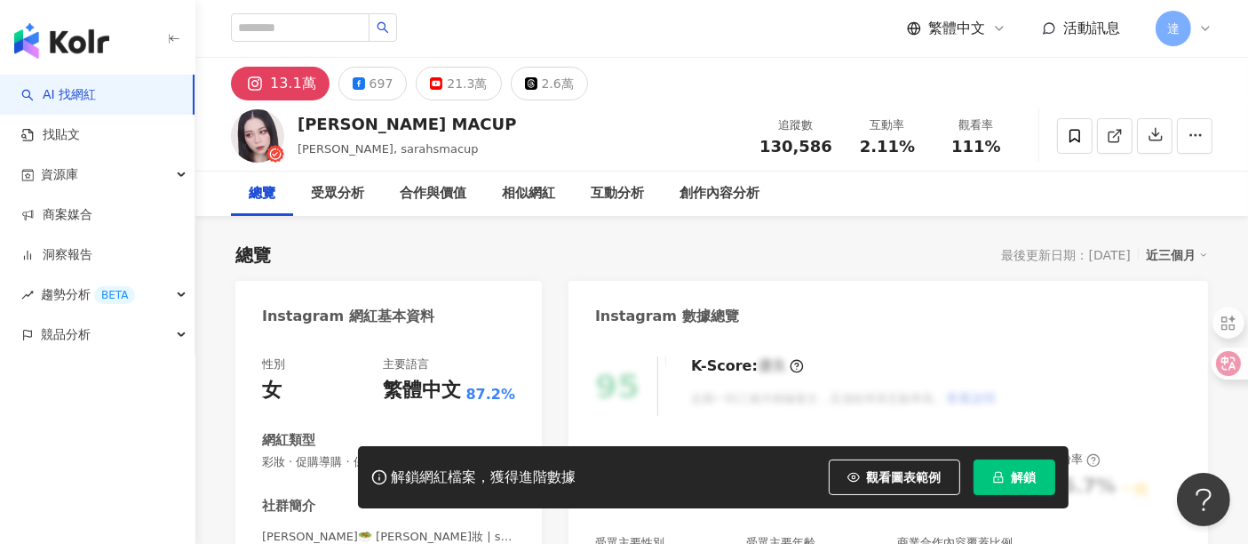 This screenshot has height=544, width=1248. I want to click on div: 主要語言, so click(406, 364).